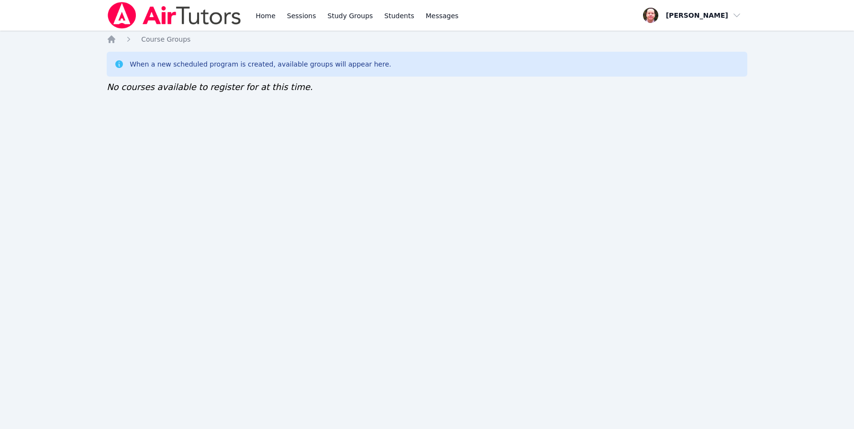 The width and height of the screenshot is (854, 429). I want to click on img: Air Tutors, so click(174, 15).